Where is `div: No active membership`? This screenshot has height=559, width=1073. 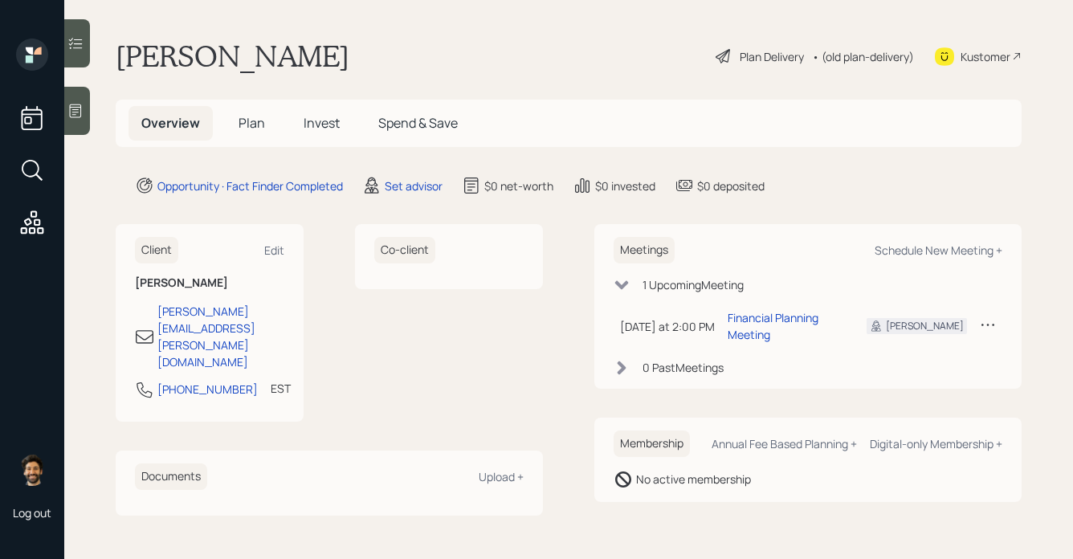 div: No active membership is located at coordinates (693, 479).